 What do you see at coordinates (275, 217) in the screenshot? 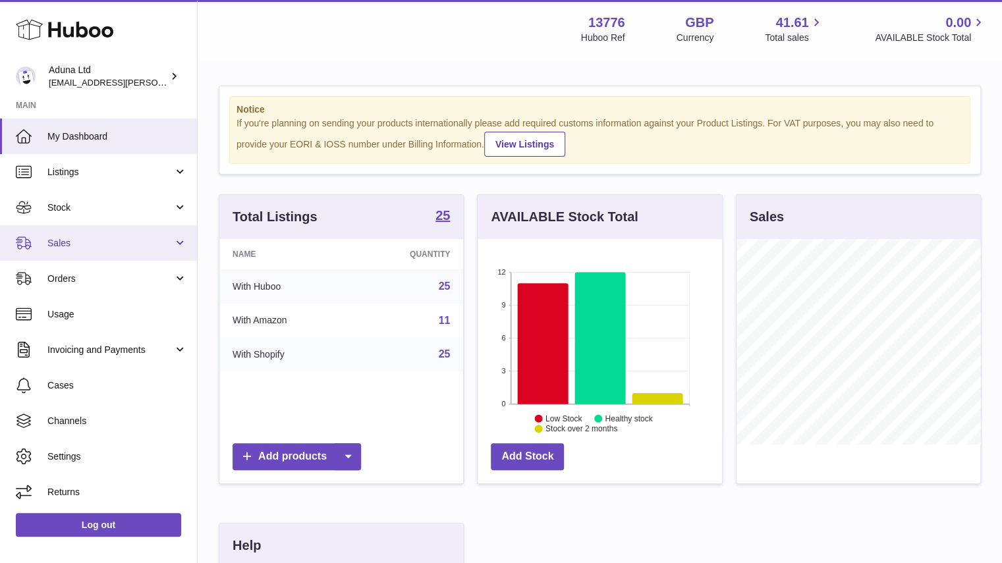
I see `h3: Total Listings` at bounding box center [275, 217].